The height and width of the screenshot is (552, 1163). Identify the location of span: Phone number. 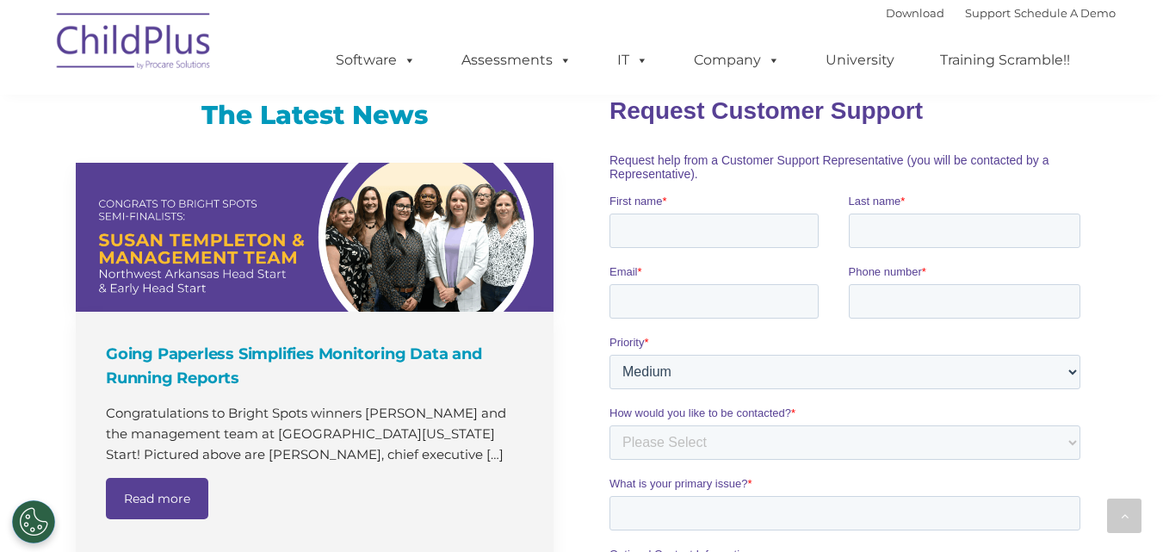
(275, 190).